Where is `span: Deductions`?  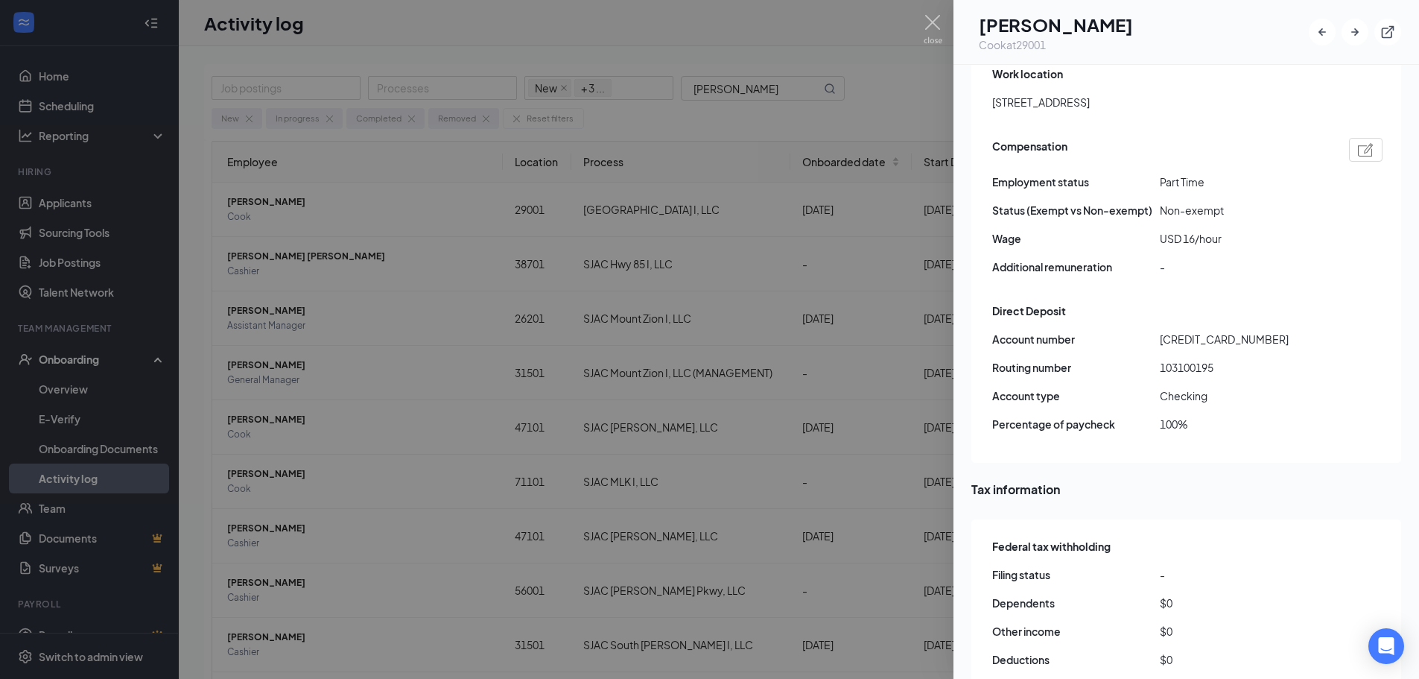 span: Deductions is located at coordinates (1076, 659).